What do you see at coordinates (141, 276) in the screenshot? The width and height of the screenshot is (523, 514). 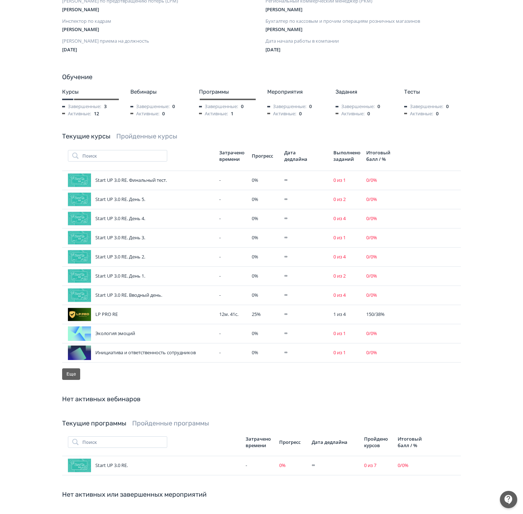 I see `div: Start UP 3.0 RE. День 1.` at bounding box center [141, 276].